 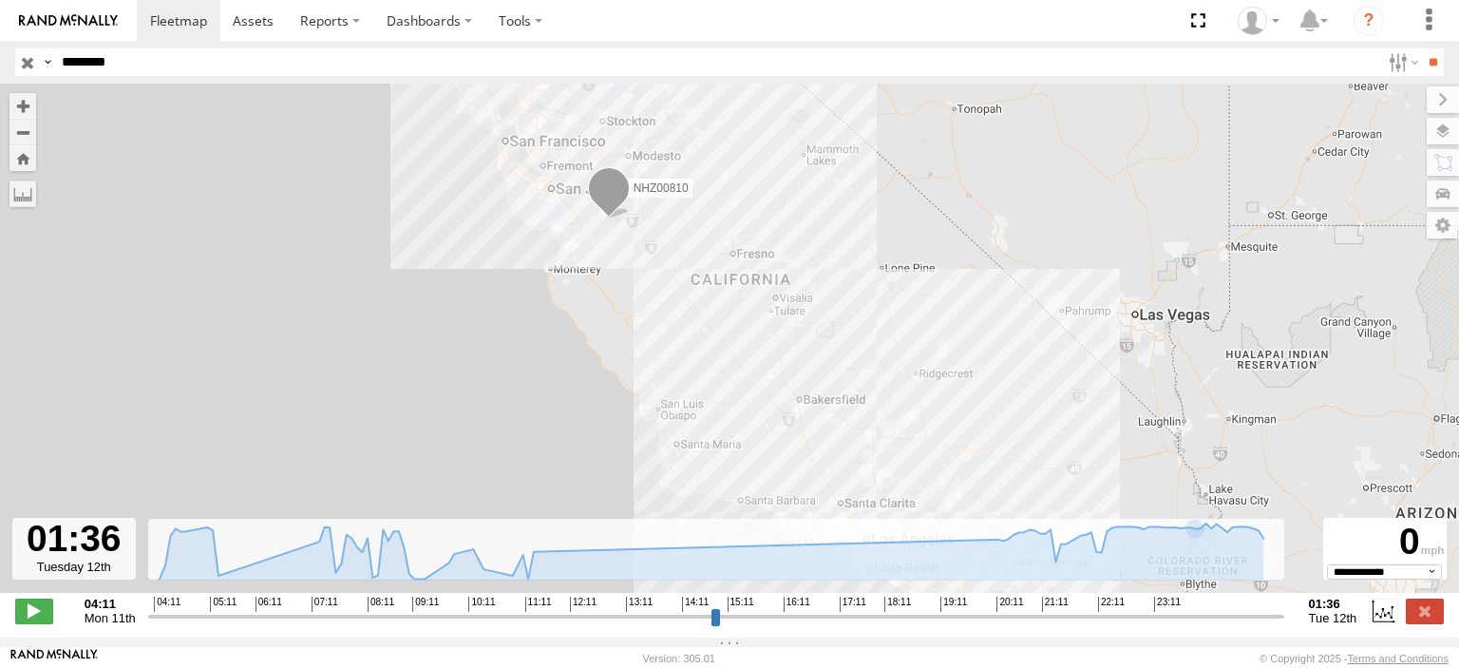 What do you see at coordinates (797, 604) in the screenshot?
I see `span: 16:11` at bounding box center [797, 604].